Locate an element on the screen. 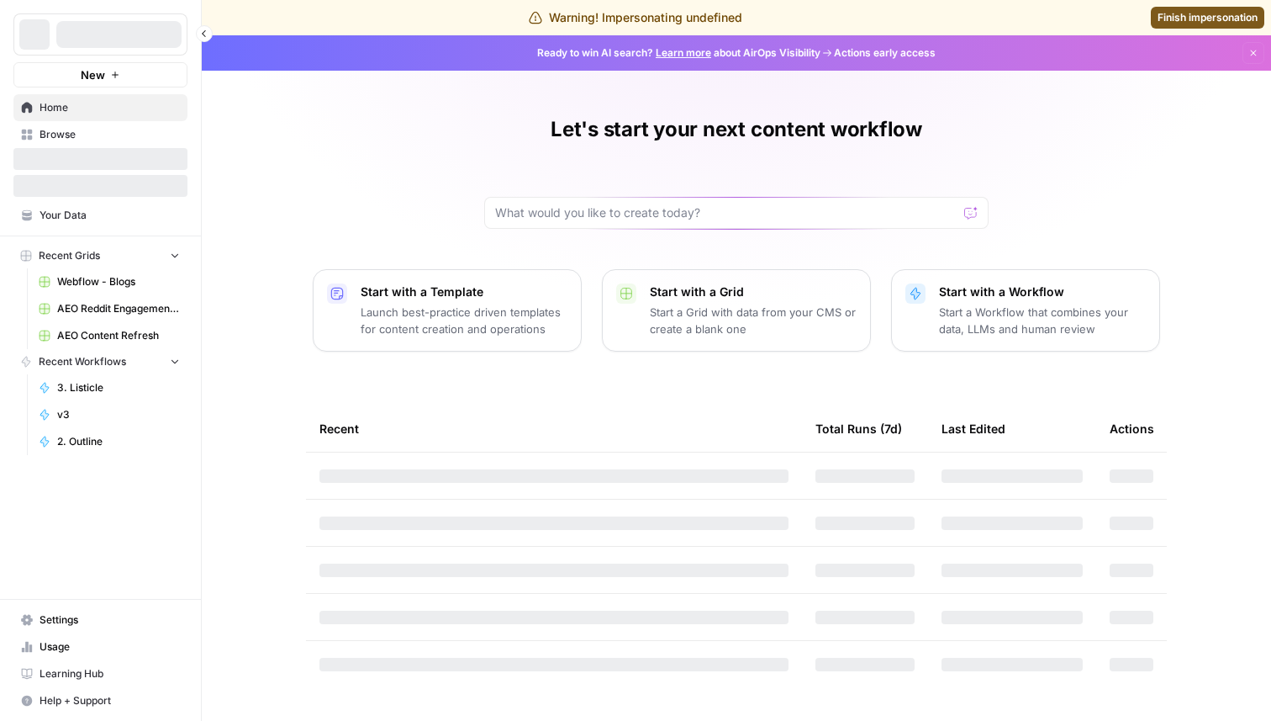  span: Your Data is located at coordinates (109, 215).